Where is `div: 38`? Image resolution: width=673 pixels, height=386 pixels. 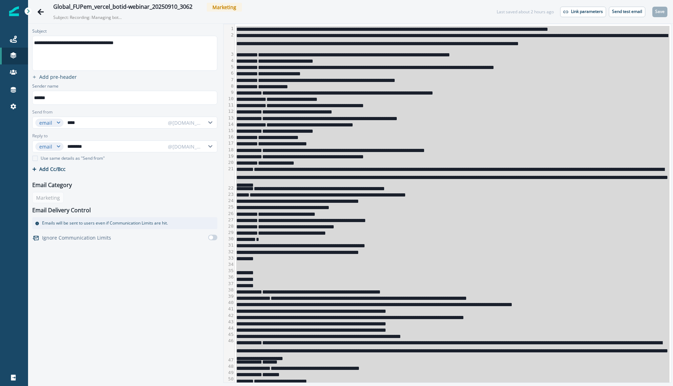
div: 38 is located at coordinates (229, 290).